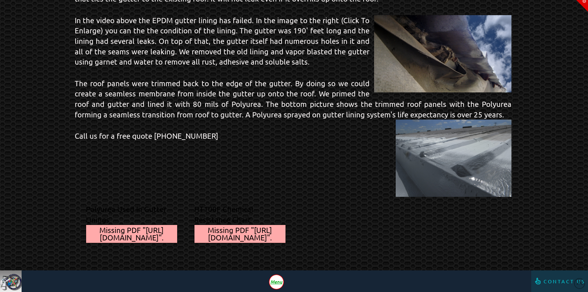 The image size is (588, 292). I want to click on img: “Failed, so click(440, 54).